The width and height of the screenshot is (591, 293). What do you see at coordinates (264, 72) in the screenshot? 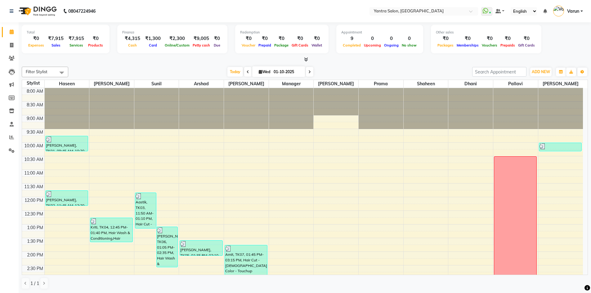
I see `span: Wed` at bounding box center [264, 72].